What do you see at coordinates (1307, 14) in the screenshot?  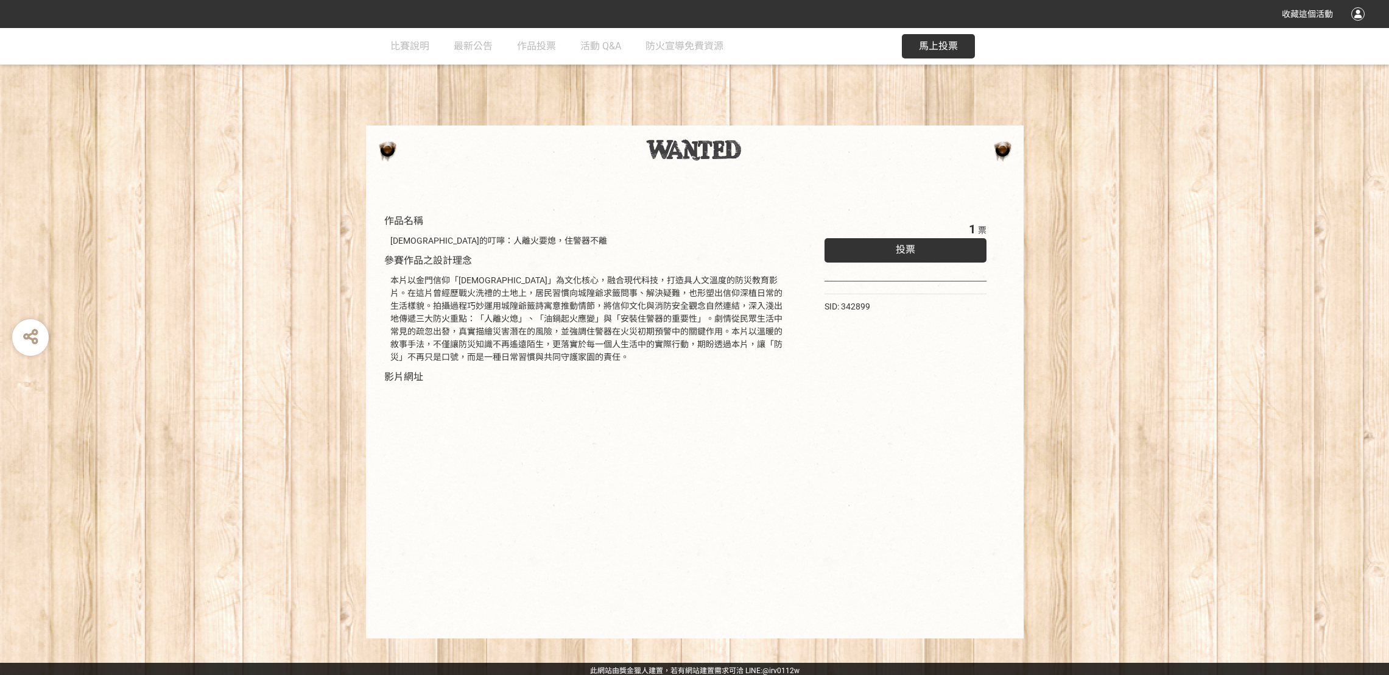 I see `span: 收藏這個活動` at bounding box center [1307, 14].